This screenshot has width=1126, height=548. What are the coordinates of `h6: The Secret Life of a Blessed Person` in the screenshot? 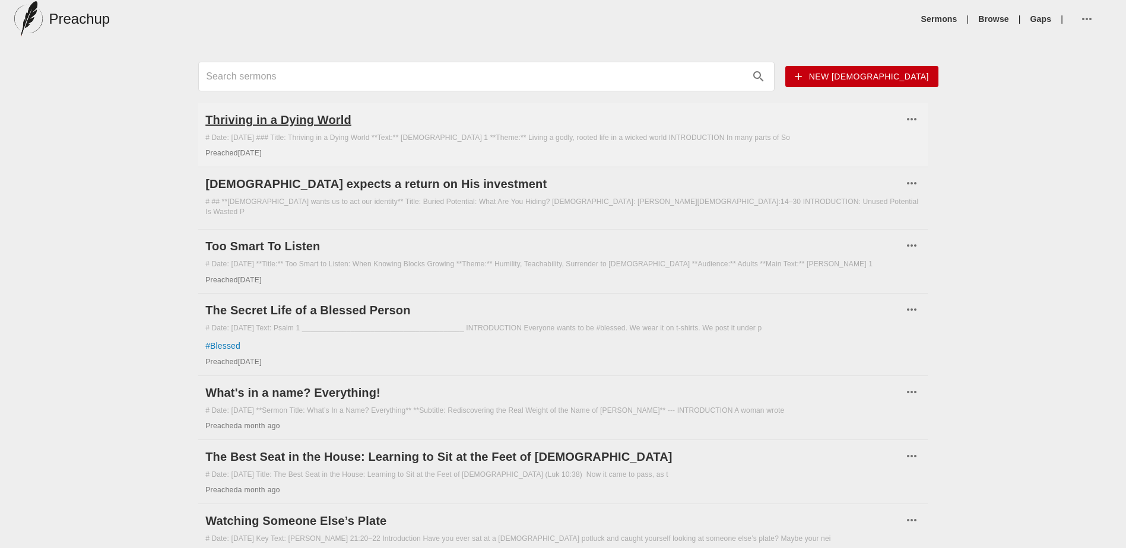 It's located at (554, 310).